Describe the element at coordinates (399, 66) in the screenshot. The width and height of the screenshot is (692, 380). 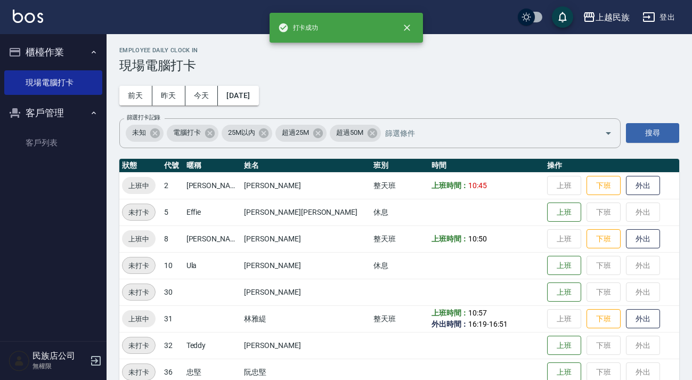
I see `h3: 現場電腦打卡` at that location.